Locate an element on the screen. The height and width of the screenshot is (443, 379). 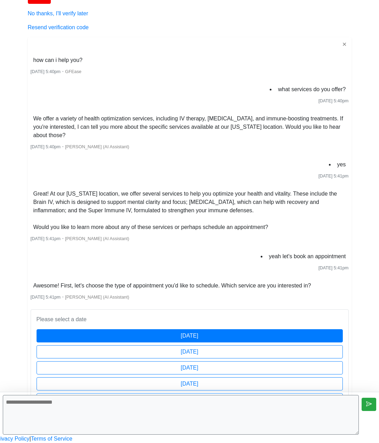
li: yes is located at coordinates (341, 164).